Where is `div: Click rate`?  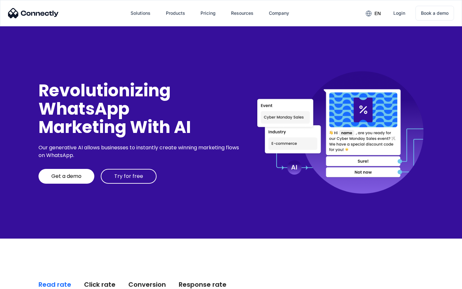
div: Click rate is located at coordinates (100, 284).